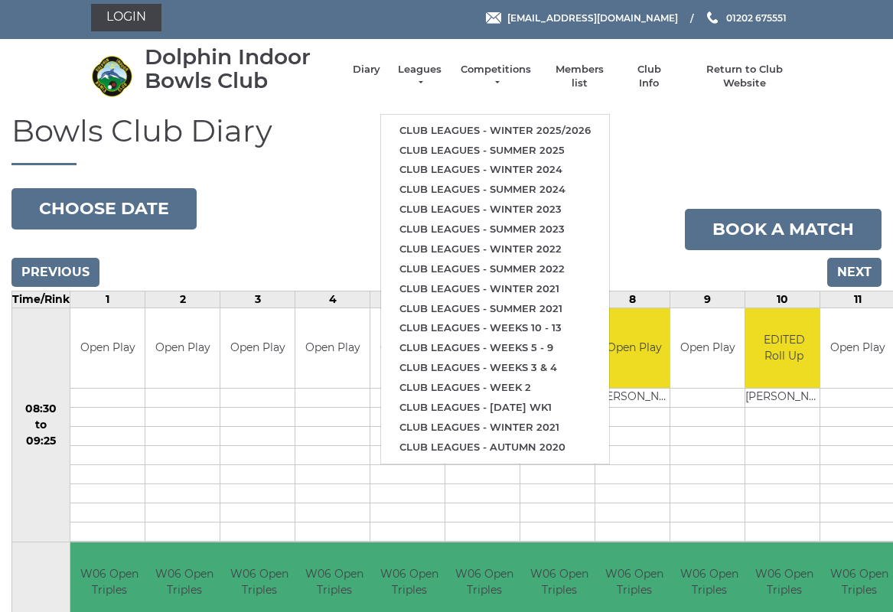 This screenshot has width=893, height=612. Describe the element at coordinates (41, 299) in the screenshot. I see `td: Time/Rink` at that location.